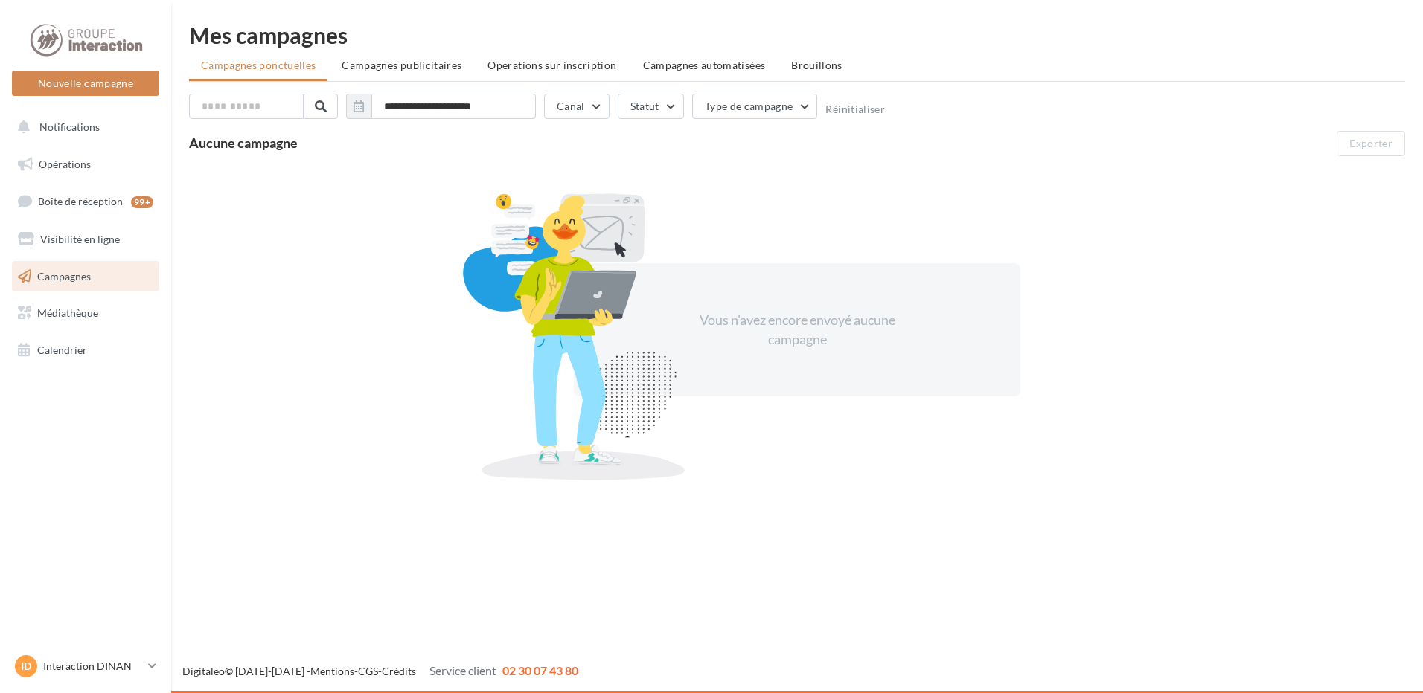 This screenshot has width=1423, height=693. I want to click on span: Campagnes publicitaires, so click(401, 65).